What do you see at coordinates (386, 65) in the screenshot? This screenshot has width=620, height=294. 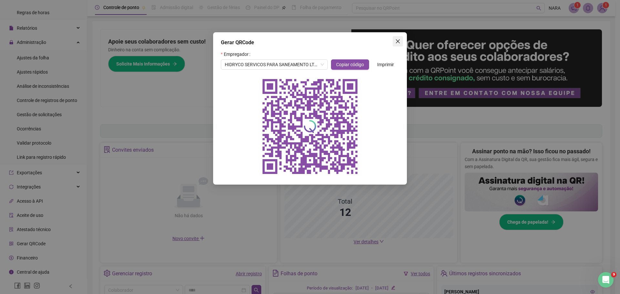 I see `button: Imprimir` at bounding box center [386, 65].